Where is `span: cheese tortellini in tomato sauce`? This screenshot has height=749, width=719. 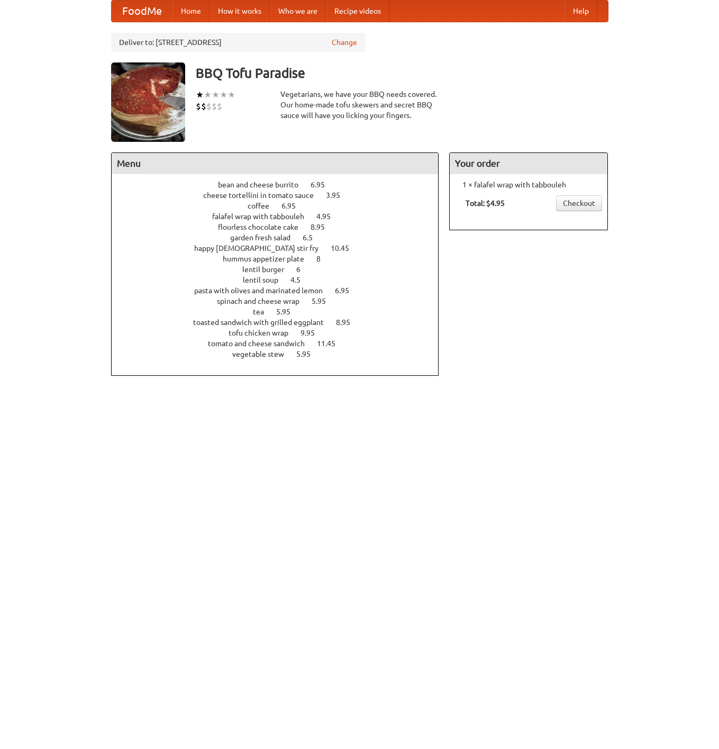
span: cheese tortellini in tomato sauce is located at coordinates (264, 195).